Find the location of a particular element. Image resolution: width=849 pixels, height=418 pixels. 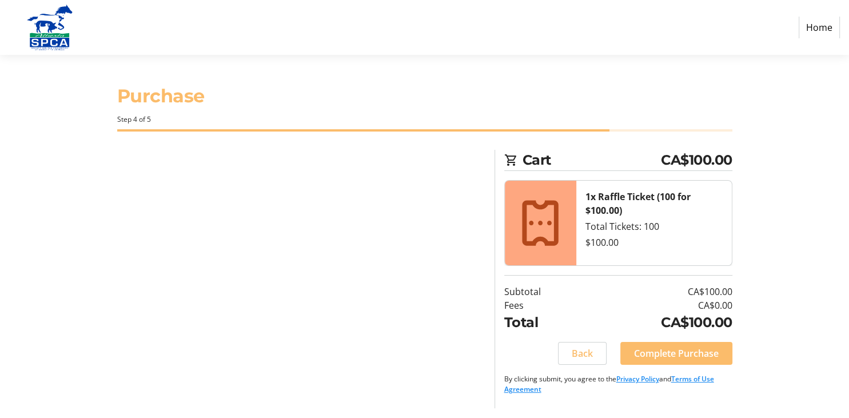

a: Terms of Use Agreement is located at coordinates (609, 384).